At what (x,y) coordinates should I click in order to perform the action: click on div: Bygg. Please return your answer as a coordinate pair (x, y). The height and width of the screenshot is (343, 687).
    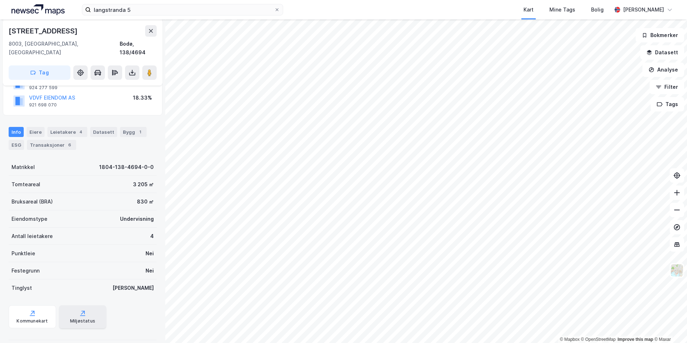
    Looking at the image, I should click on (133, 132).